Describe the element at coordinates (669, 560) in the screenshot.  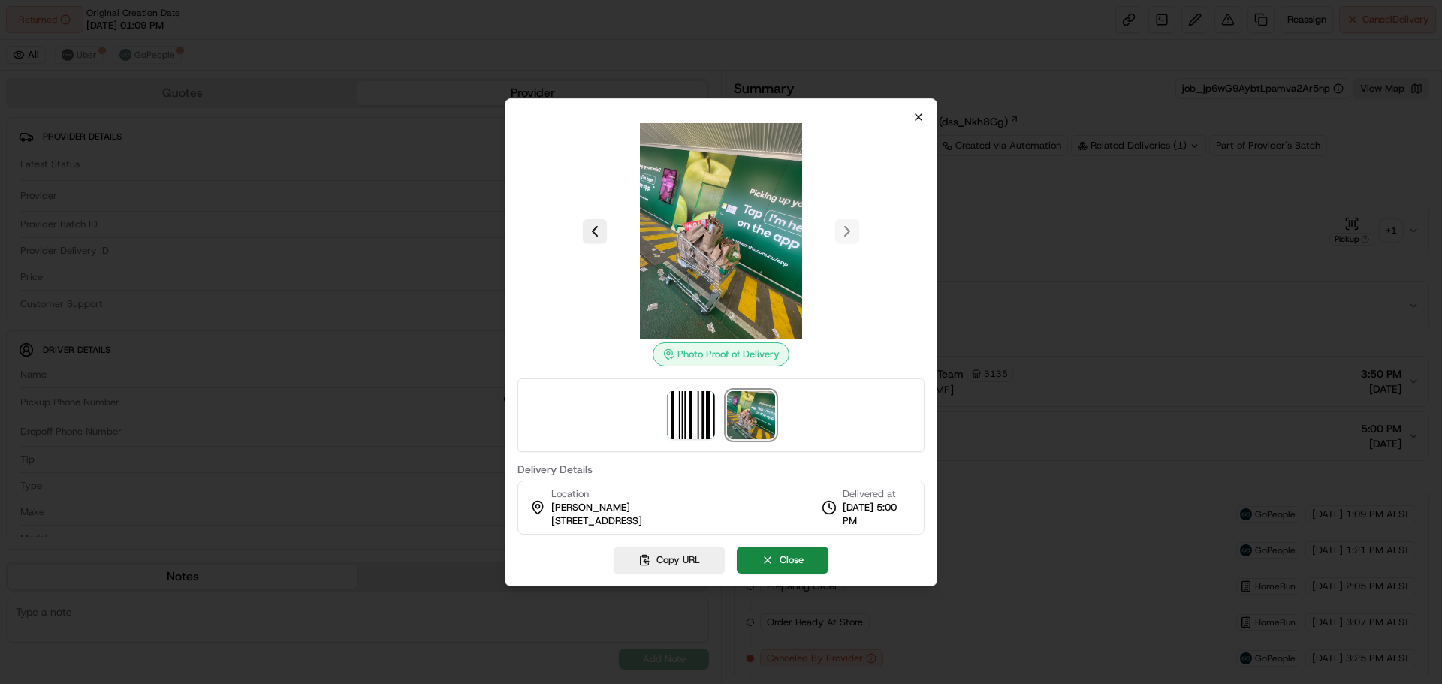
I see `button: Copy URL` at that location.